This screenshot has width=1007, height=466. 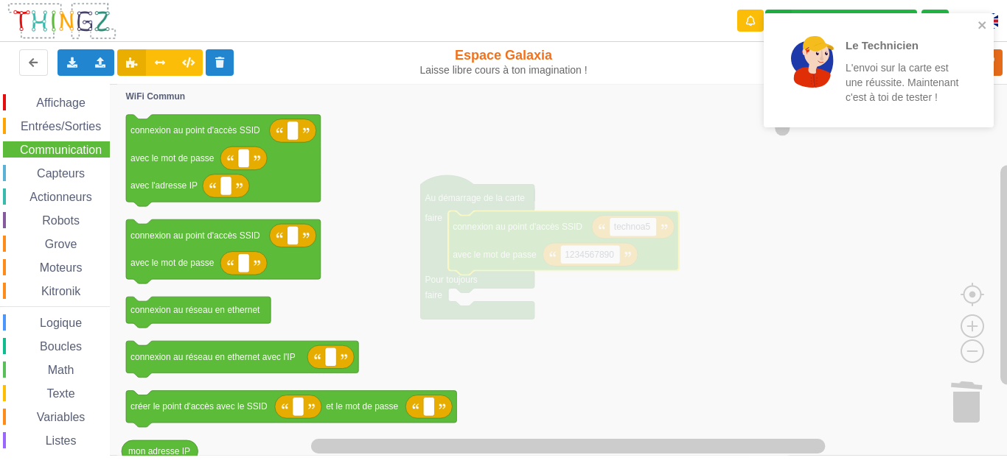 What do you see at coordinates (61, 370) in the screenshot?
I see `span: Math` at bounding box center [61, 370].